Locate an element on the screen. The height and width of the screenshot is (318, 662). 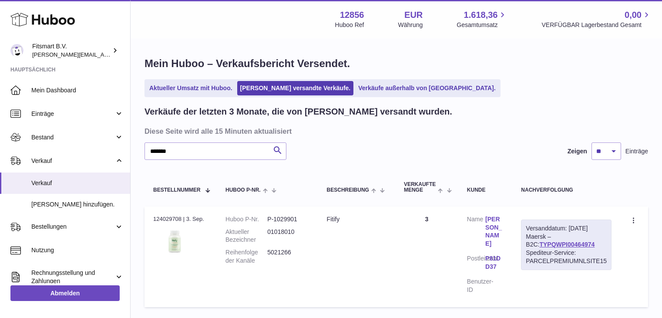
span: Bestellnummer is located at coordinates (177, 190).